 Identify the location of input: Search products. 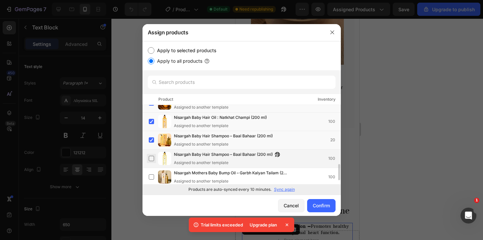
(242, 82).